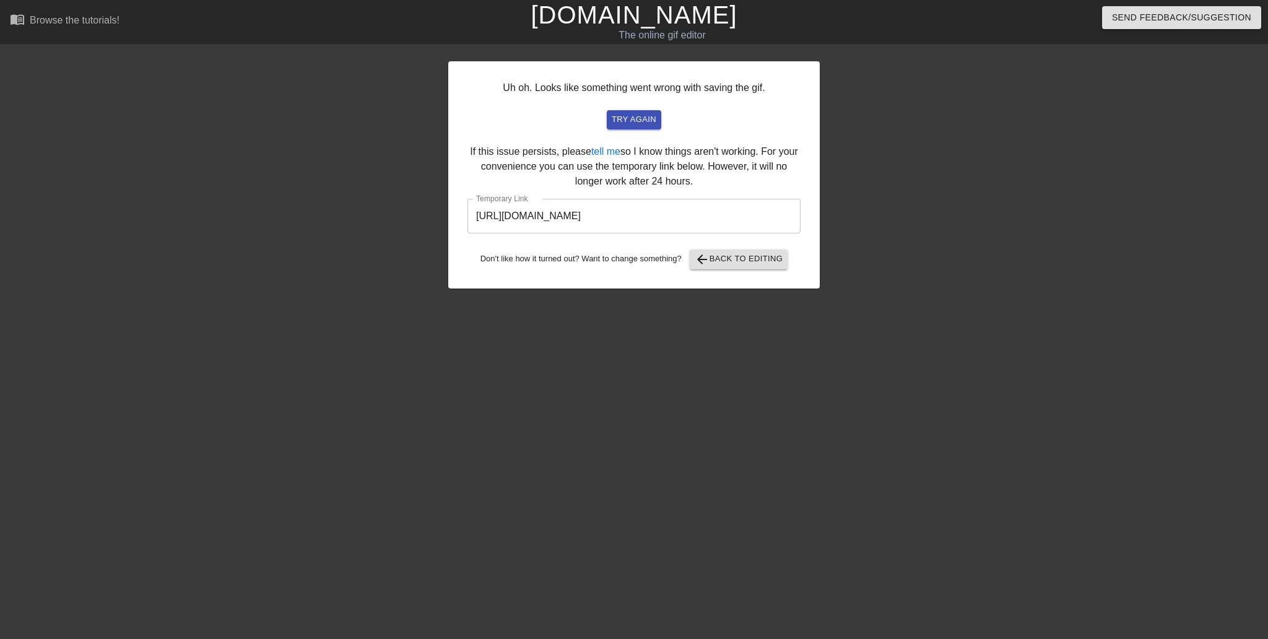 The image size is (1268, 639). Describe the element at coordinates (64, 21) in the screenshot. I see `a: Browse the tutorials!` at that location.